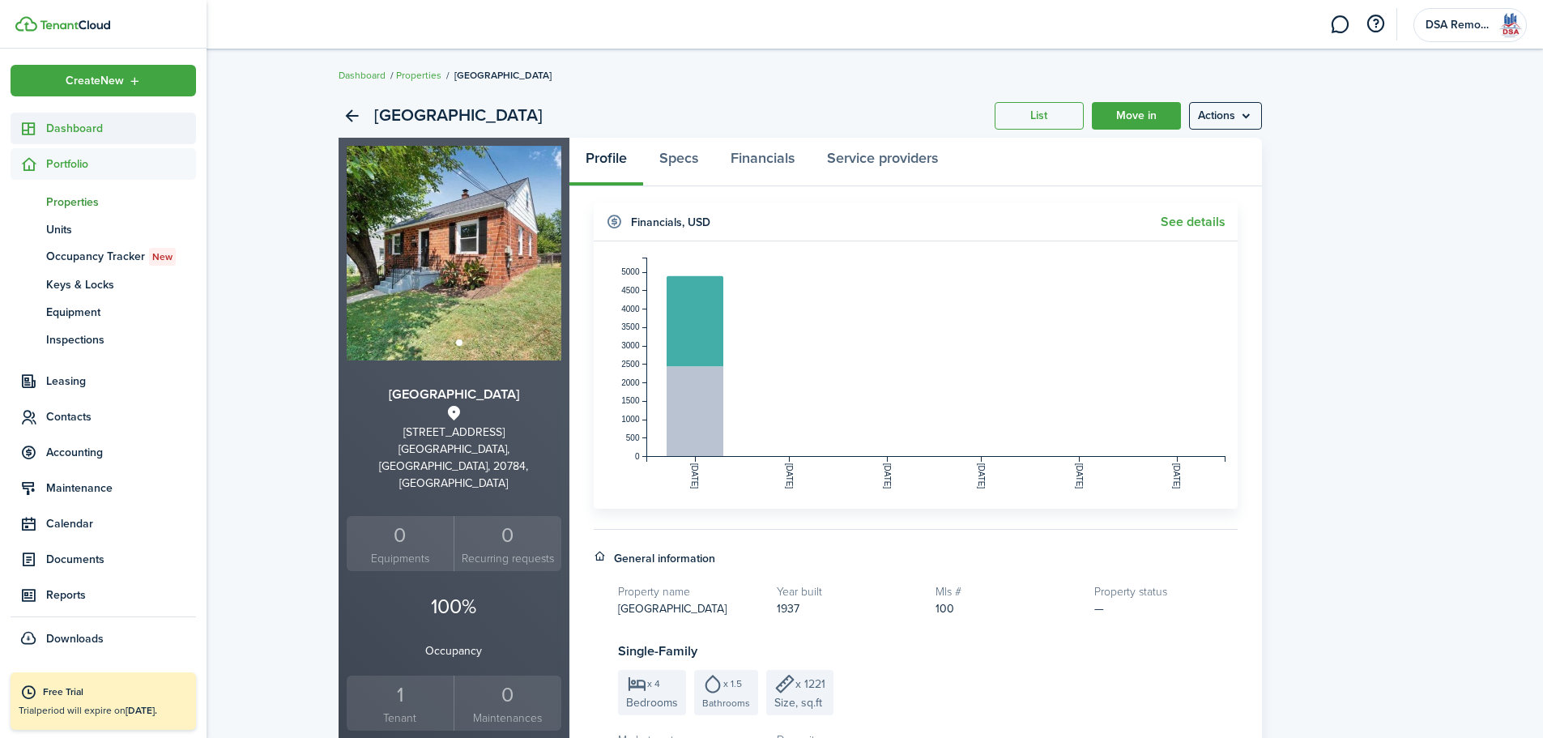  Describe the element at coordinates (798, 702) in the screenshot. I see `span: Size, sq.ft` at that location.